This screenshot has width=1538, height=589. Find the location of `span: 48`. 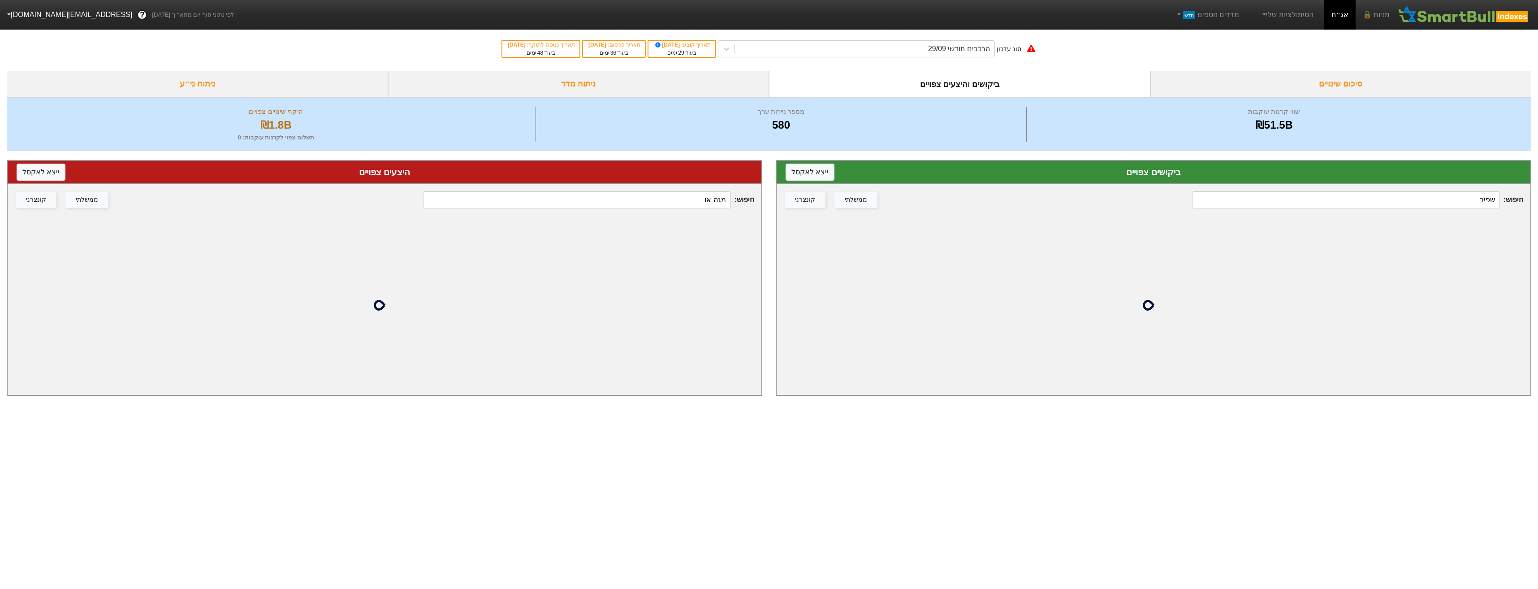

span: 48 is located at coordinates (540, 53).